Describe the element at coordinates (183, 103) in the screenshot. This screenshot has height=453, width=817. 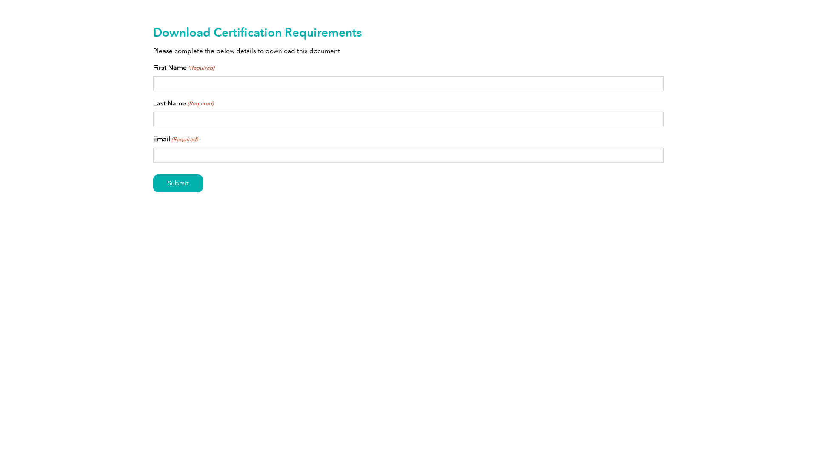
I see `label: Last Name` at that location.